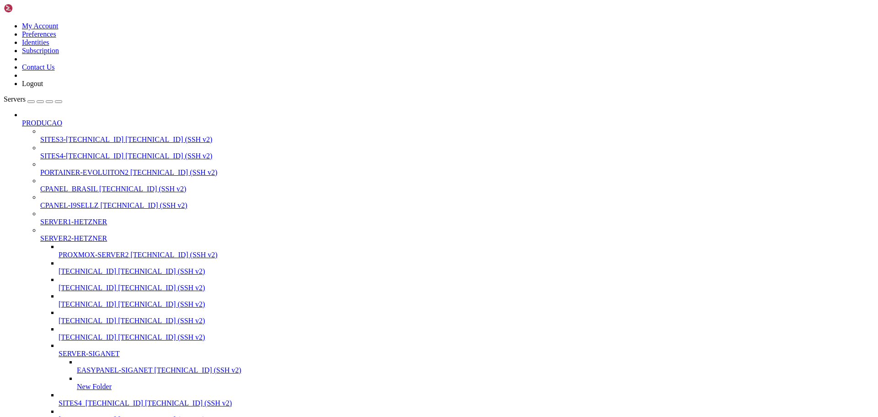  I want to click on a: PRODUCAO, so click(448, 123).